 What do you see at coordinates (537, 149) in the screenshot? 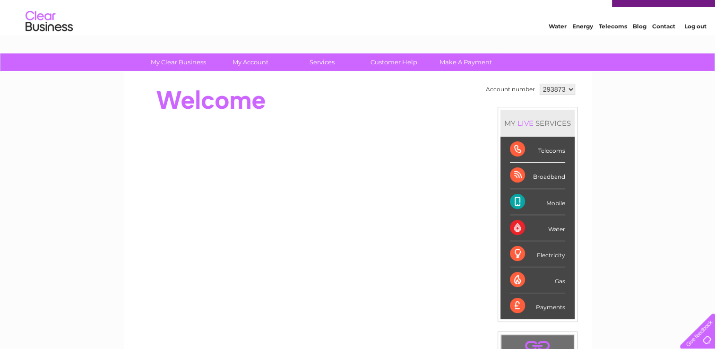
I see `div: Telecoms` at bounding box center [537, 149].